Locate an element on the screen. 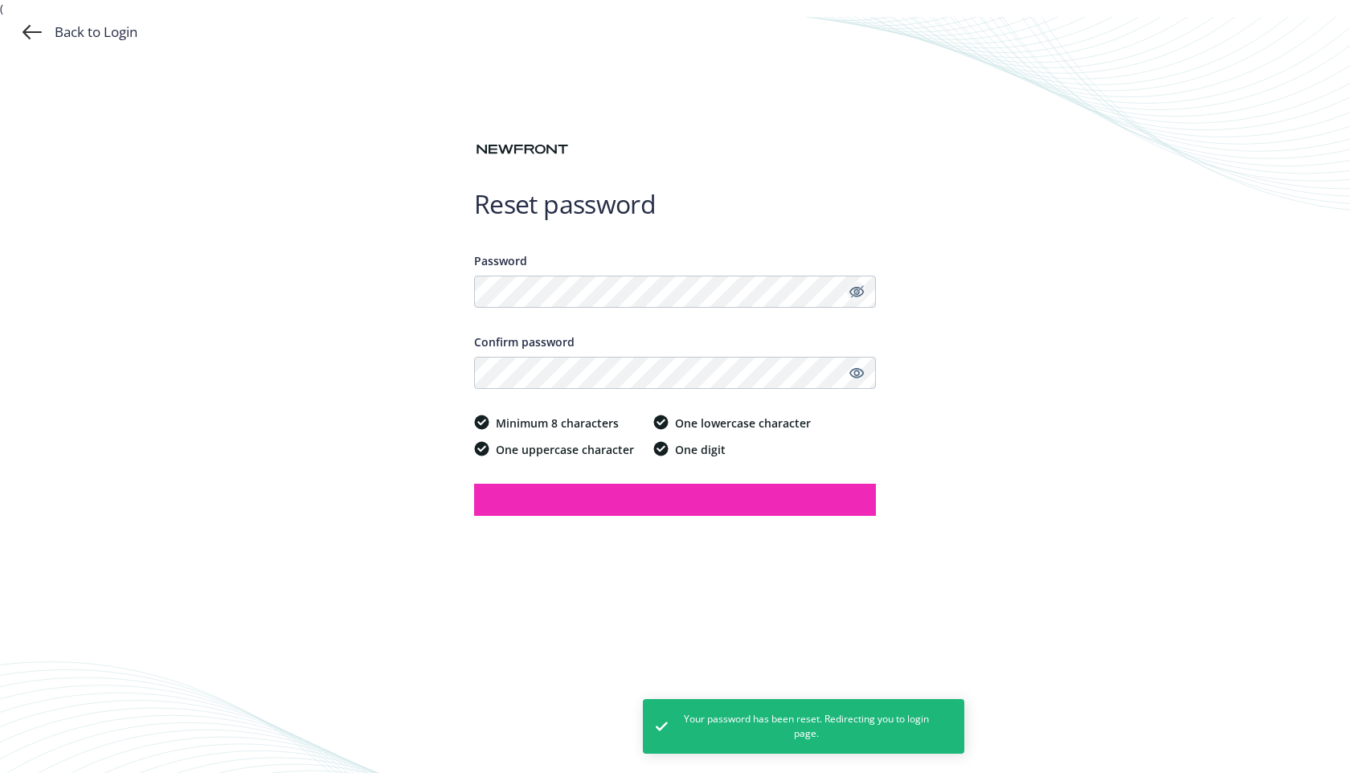 This screenshot has height=773, width=1350. a: Hide password is located at coordinates (857, 292).